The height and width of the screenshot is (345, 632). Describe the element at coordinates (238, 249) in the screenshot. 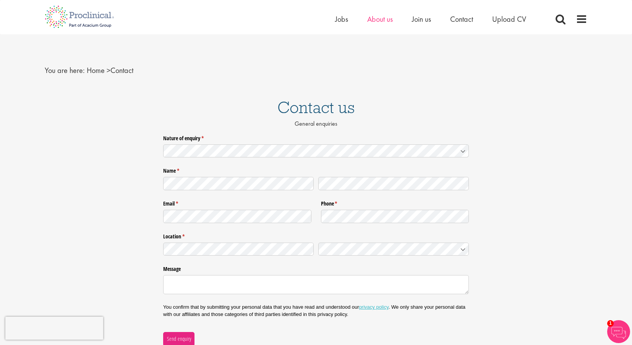

I see `input: State / Province / Region` at that location.